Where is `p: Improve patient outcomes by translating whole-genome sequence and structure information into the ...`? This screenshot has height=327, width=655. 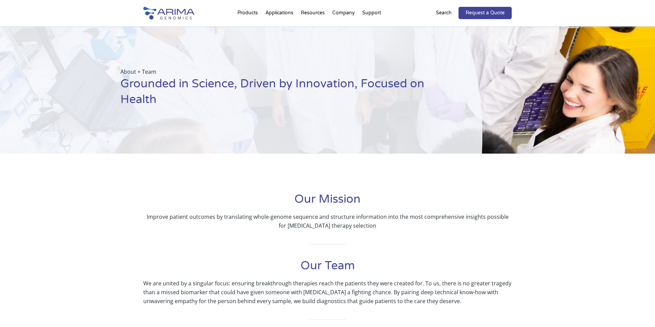
p: Improve patient outcomes by translating whole-genome sequence and structure information into the ... is located at coordinates (328, 221).